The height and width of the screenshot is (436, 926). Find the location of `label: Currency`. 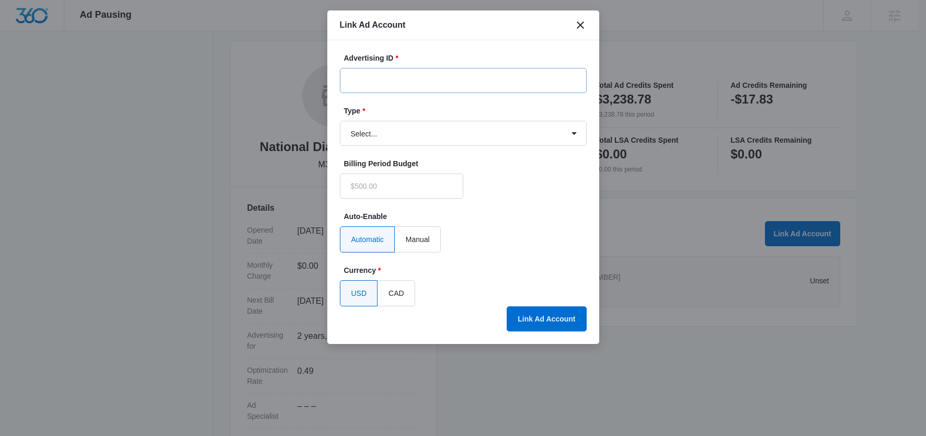

label: Currency is located at coordinates (468, 270).